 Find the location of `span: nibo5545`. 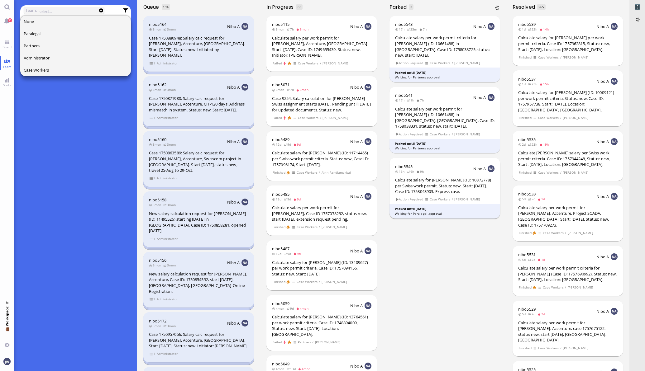

span: nibo5545 is located at coordinates (404, 167).